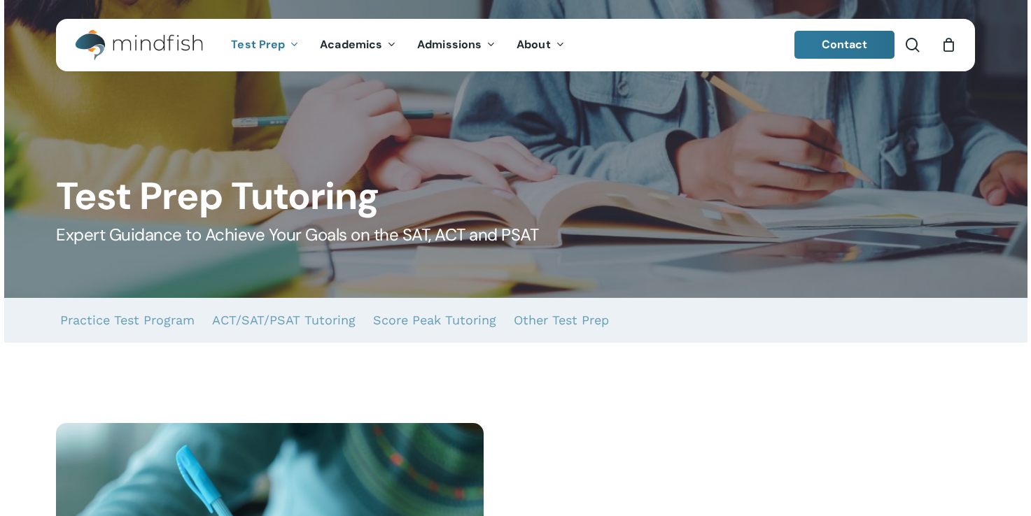 The image size is (1031, 516). What do you see at coordinates (264, 45) in the screenshot?
I see `a: Test Prep` at bounding box center [264, 45].